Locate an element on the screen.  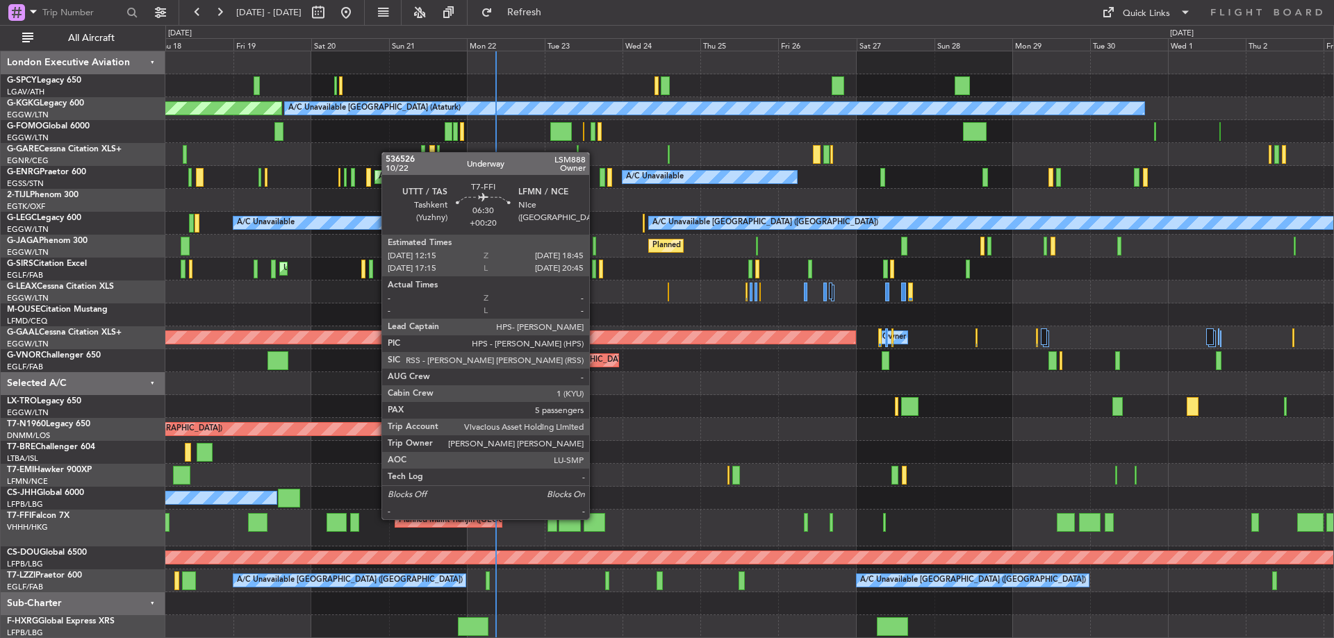
a: CS-JHHGlobal 6000 is located at coordinates (45, 493).